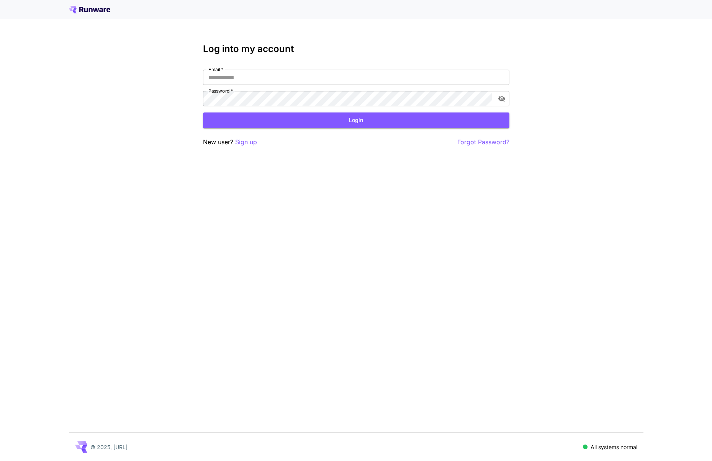 The image size is (712, 461). What do you see at coordinates (356, 120) in the screenshot?
I see `button: Login` at bounding box center [356, 120].